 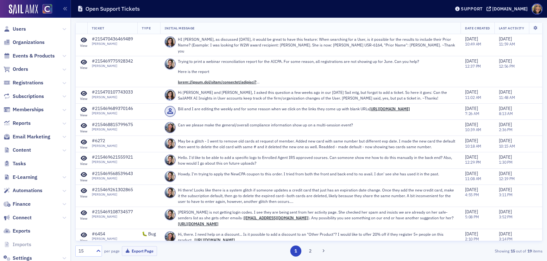 I want to click on p: Bill and I are editing the weekly and for some reason when we click on the links they come up wit..., so click(x=317, y=109).